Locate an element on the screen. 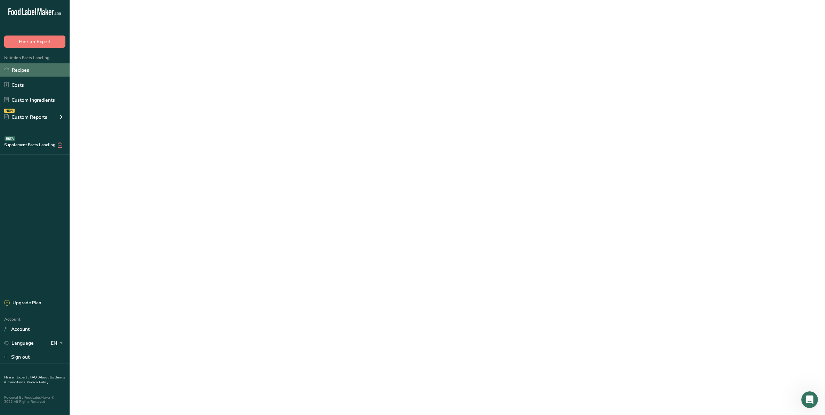 Image resolution: width=825 pixels, height=415 pixels. div: Upgrade Plan is located at coordinates (23, 303).